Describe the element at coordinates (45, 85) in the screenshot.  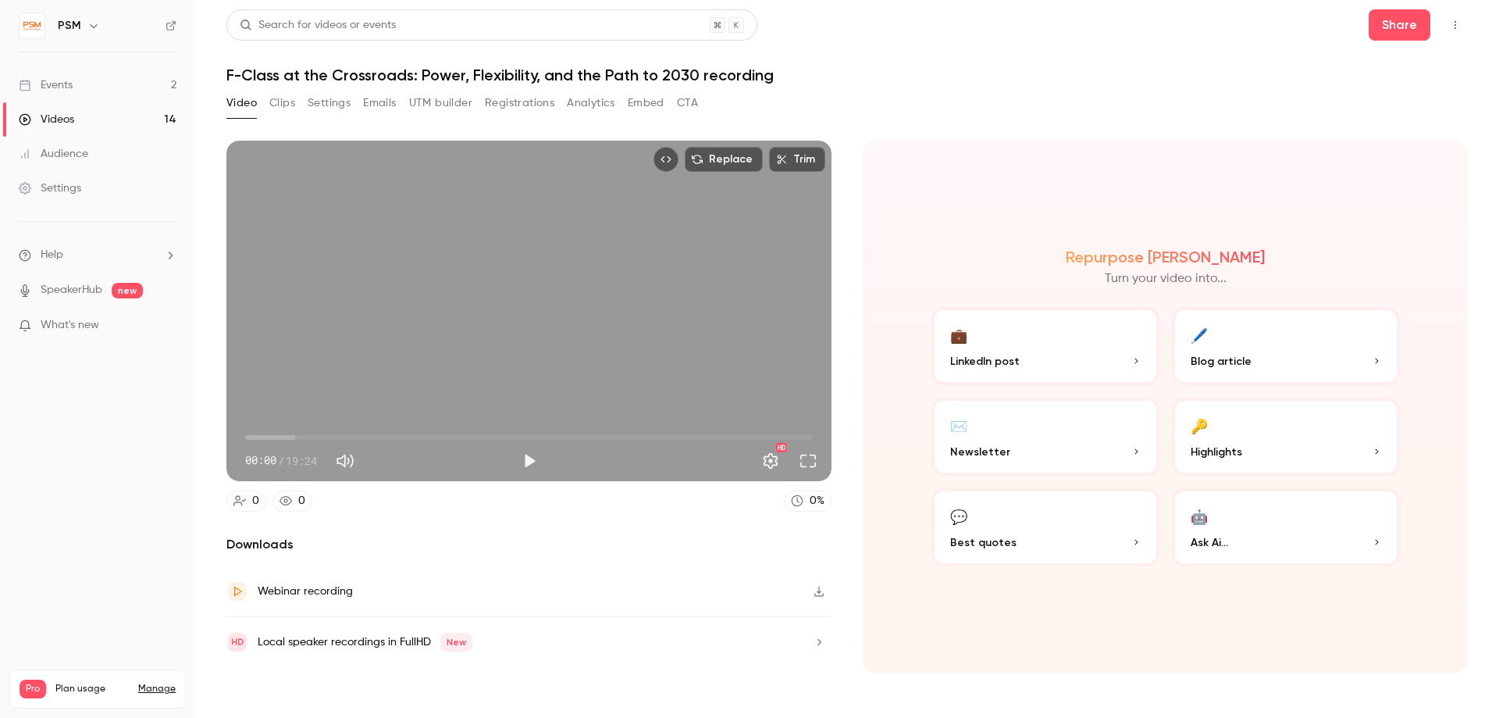
I see `div: Events` at that location.